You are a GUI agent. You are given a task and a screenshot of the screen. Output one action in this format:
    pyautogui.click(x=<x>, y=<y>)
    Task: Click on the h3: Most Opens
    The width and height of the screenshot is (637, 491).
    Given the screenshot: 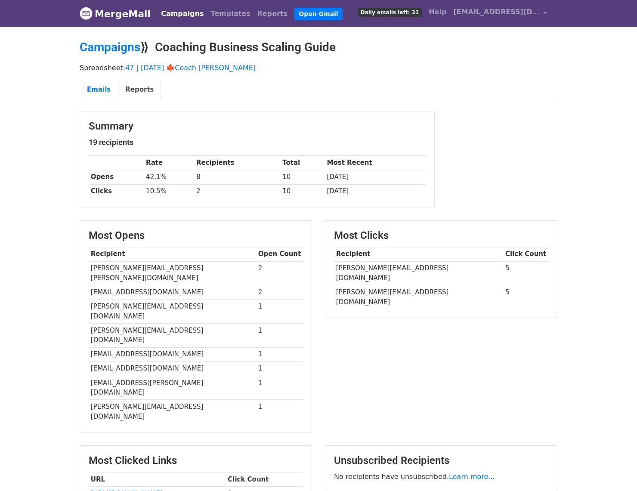 What is the action you would take?
    pyautogui.click(x=196, y=236)
    